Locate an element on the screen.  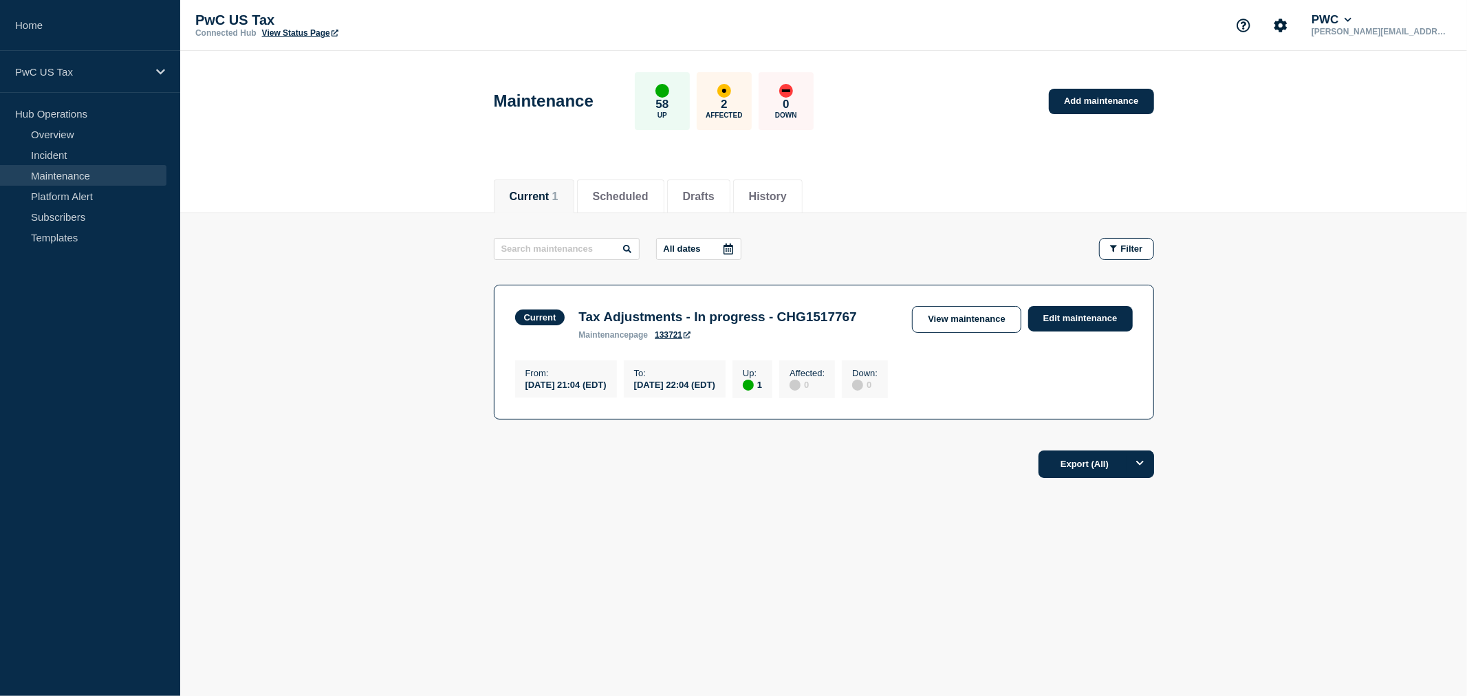
button: History is located at coordinates (768, 197).